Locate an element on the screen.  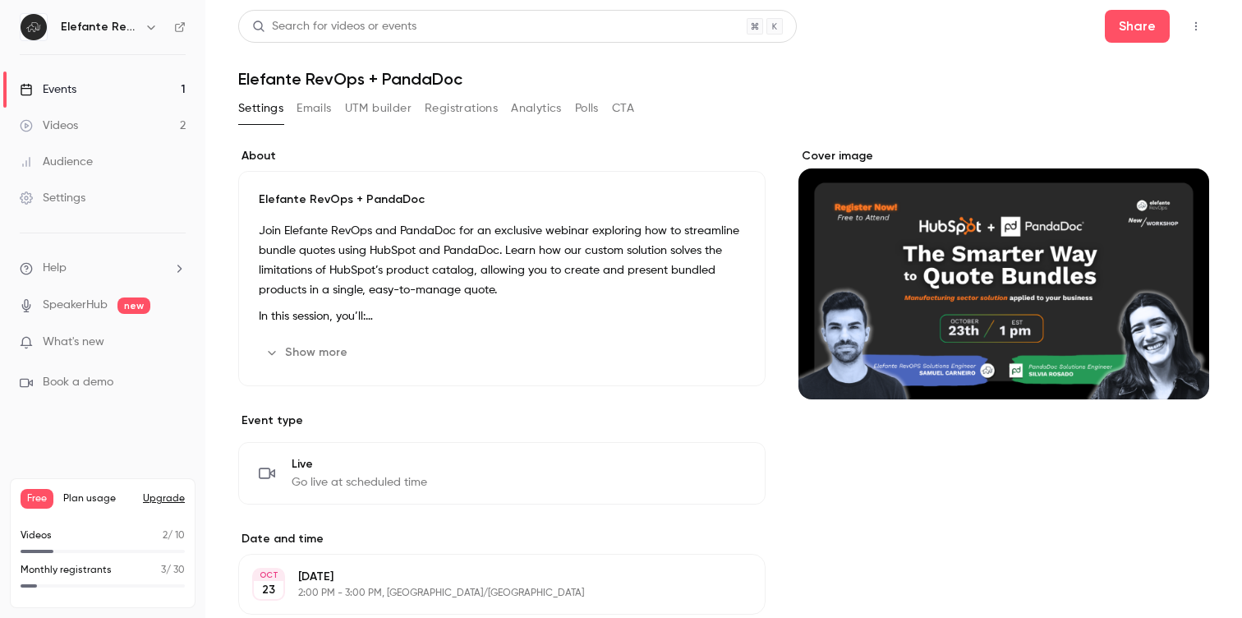
span: Plan usage is located at coordinates (98, 499).